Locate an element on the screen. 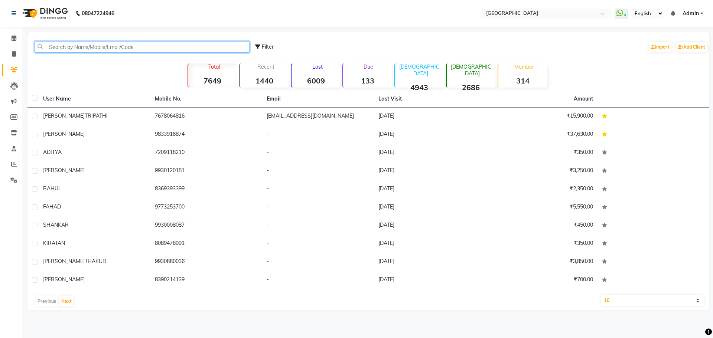 This screenshot has height=338, width=713. td: ₹700.00 is located at coordinates (542, 280).